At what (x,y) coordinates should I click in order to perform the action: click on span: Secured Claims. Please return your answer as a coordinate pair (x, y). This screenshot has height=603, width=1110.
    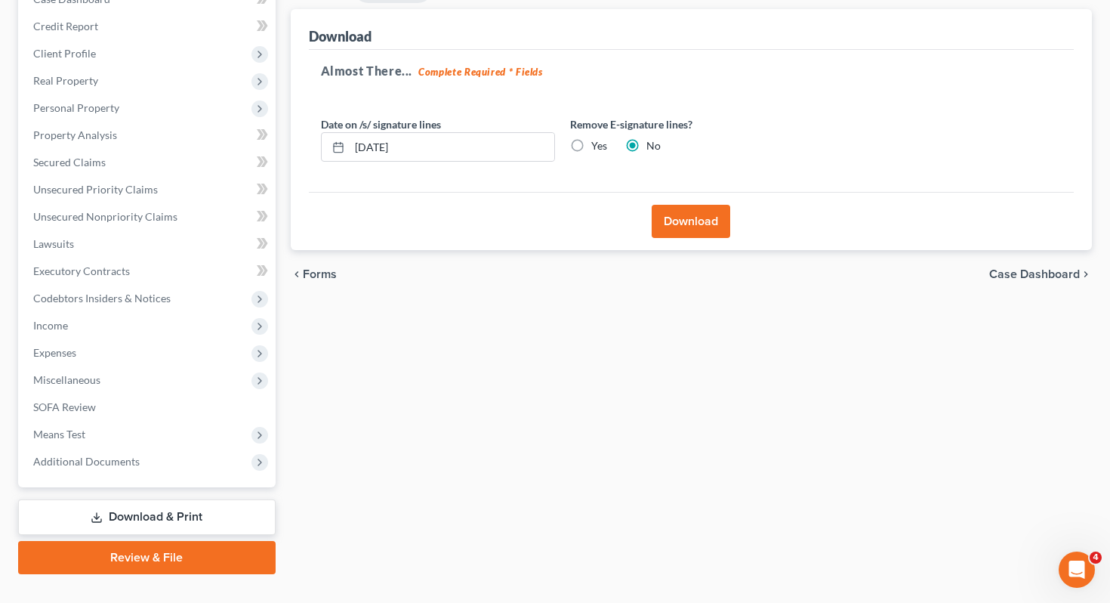
    Looking at the image, I should click on (69, 162).